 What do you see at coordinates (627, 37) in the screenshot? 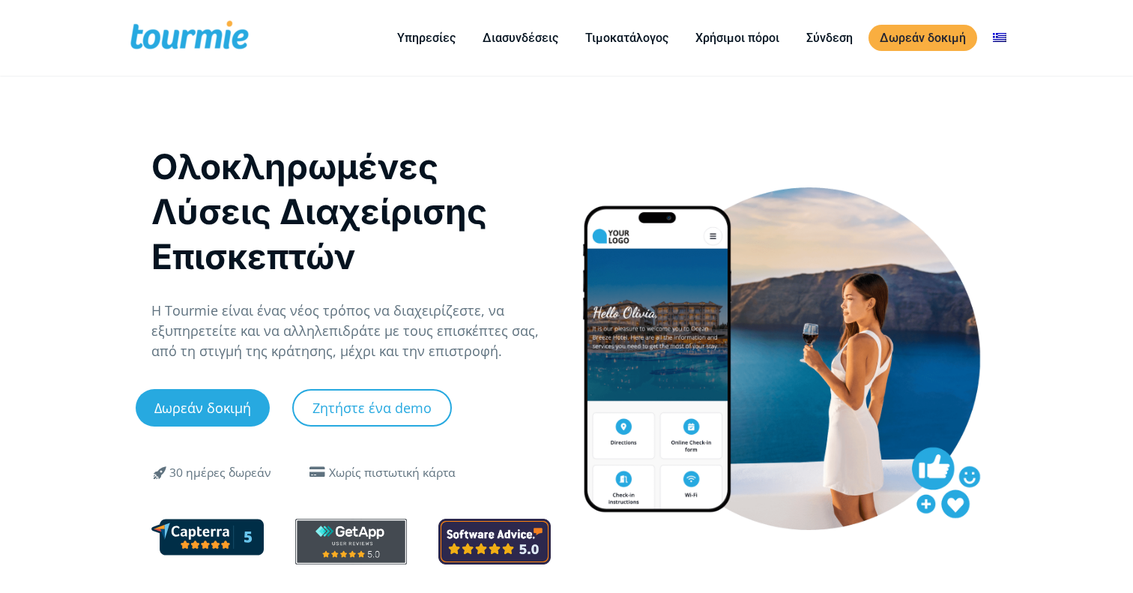
I see `a: Τιμοκατάλογος` at bounding box center [627, 37].